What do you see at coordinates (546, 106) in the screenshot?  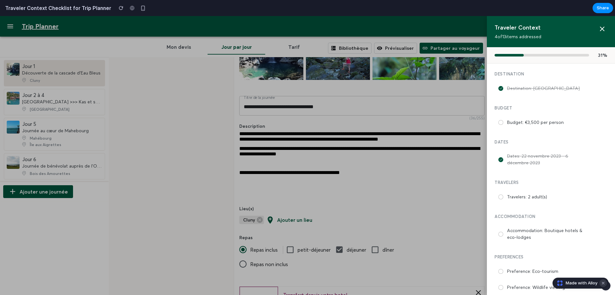 I see `label: Budget: €3,500 per person` at bounding box center [546, 106].